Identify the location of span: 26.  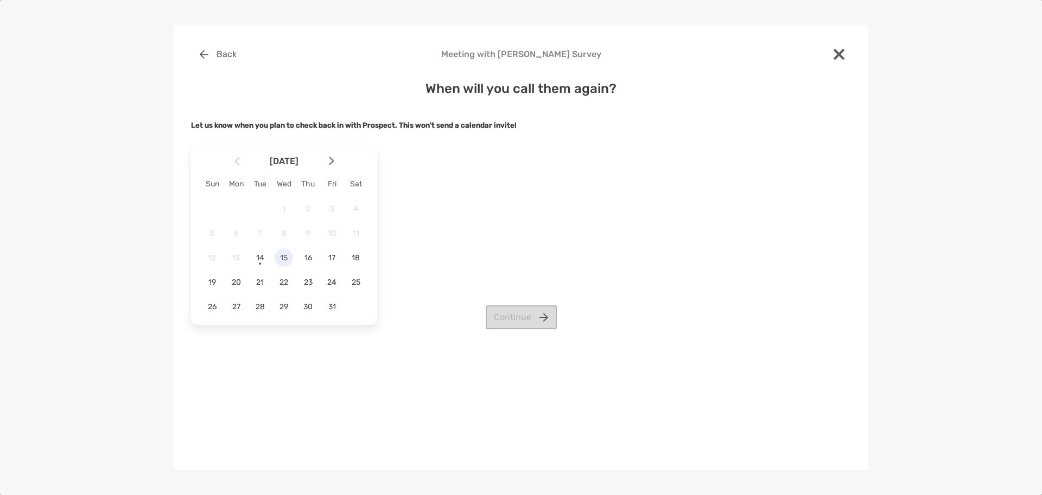
(212, 306).